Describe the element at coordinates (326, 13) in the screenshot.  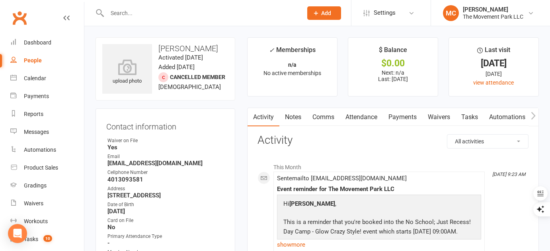
I see `span: Add` at that location.